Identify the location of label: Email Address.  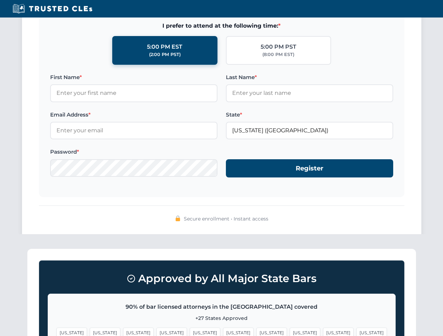
(134, 115).